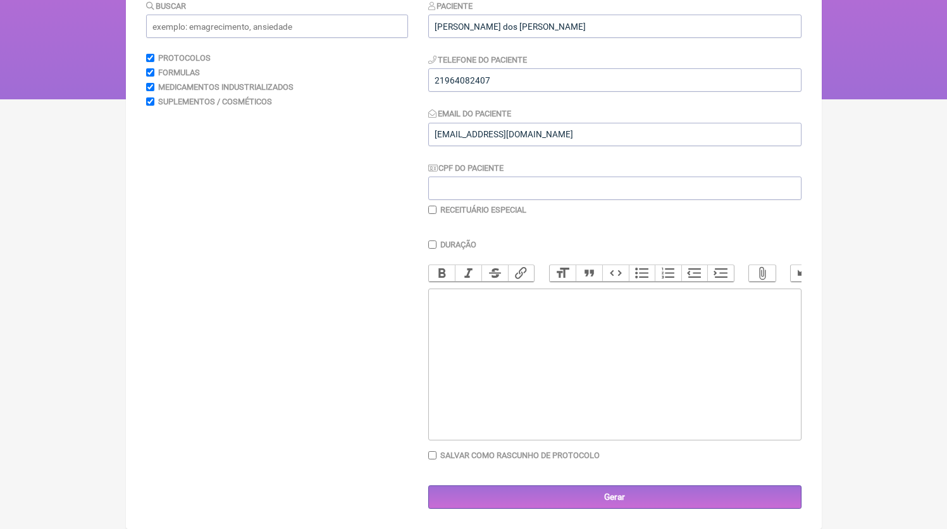 Image resolution: width=947 pixels, height=529 pixels. I want to click on button: Quote, so click(589, 273).